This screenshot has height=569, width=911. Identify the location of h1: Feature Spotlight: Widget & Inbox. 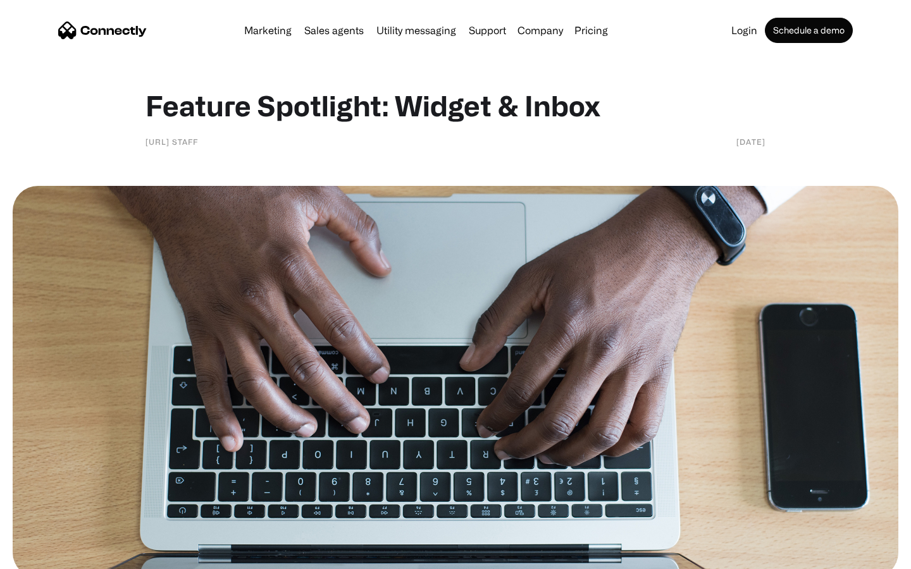
(455, 106).